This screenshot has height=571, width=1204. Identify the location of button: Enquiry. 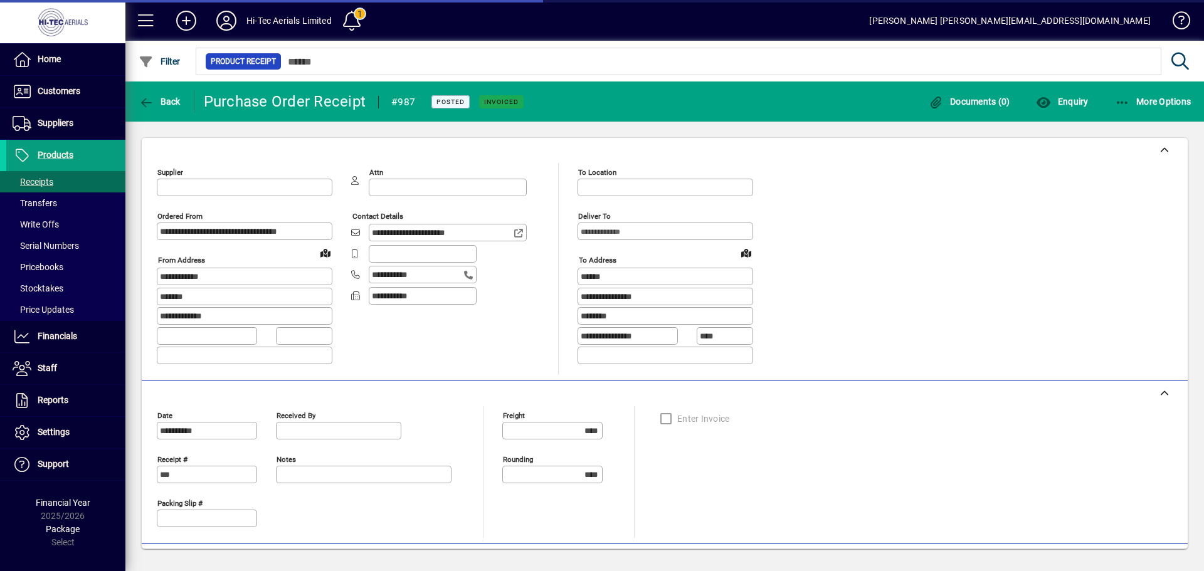
(1061, 102).